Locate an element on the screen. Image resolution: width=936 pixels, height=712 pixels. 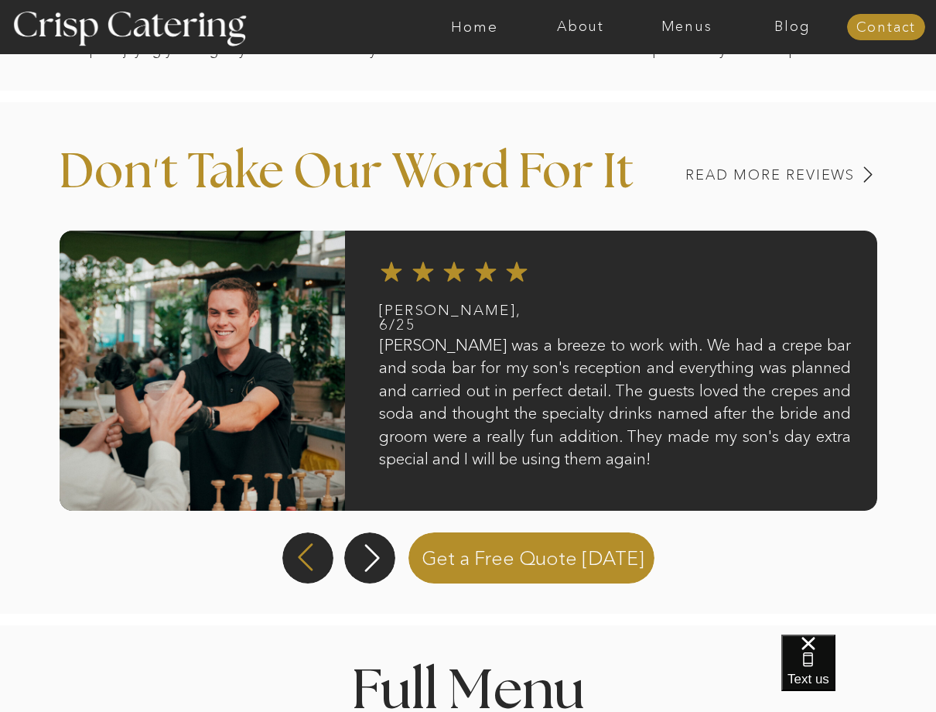
a: About is located at coordinates (580, 27).